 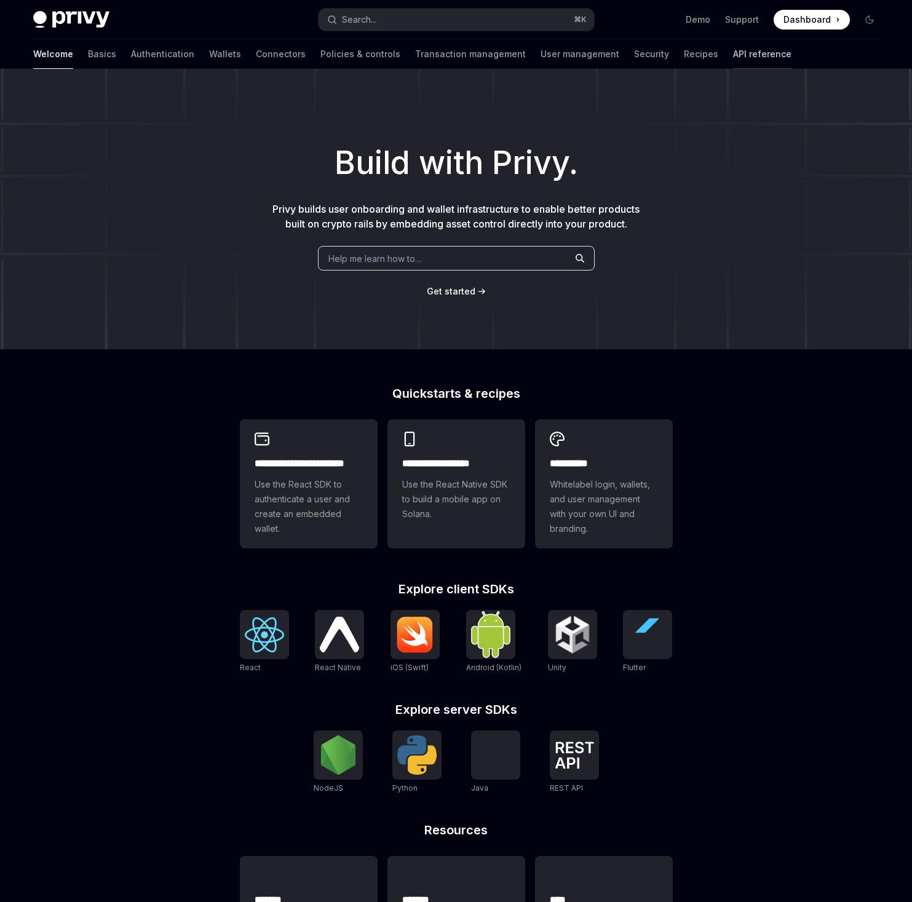 I want to click on span: Whitelabel login, wallets, and user management with your own UI and branding., so click(x=604, y=507).